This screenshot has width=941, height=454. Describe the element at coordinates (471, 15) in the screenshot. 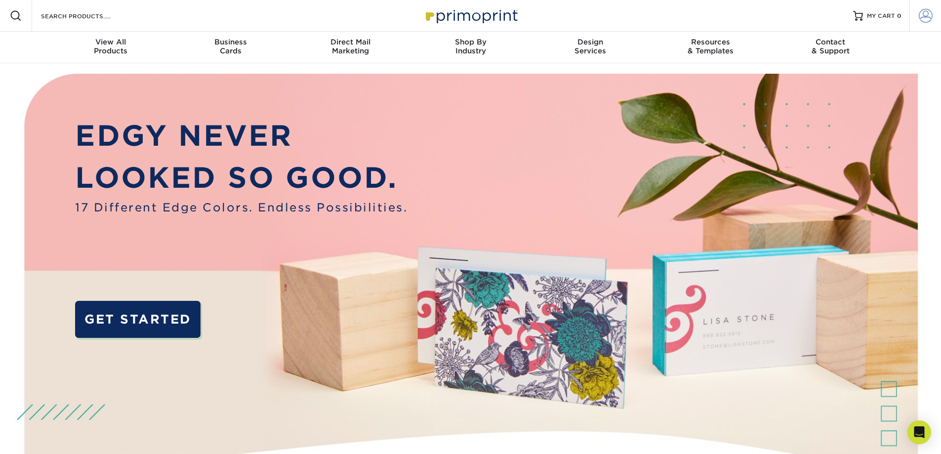

I see `img: Primoprint` at that location.